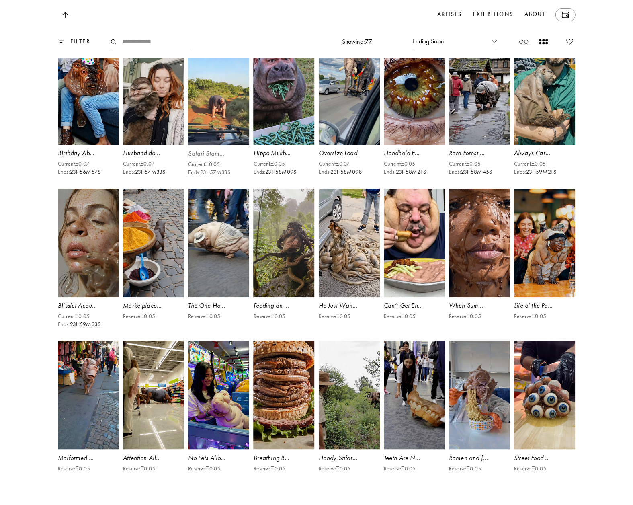 Image resolution: width=633 pixels, height=505 pixels. What do you see at coordinates (219, 110) in the screenshot?
I see `a: Safari StampedeCurrentΞ0.05Ends:23H57M33S` at bounding box center [219, 110].